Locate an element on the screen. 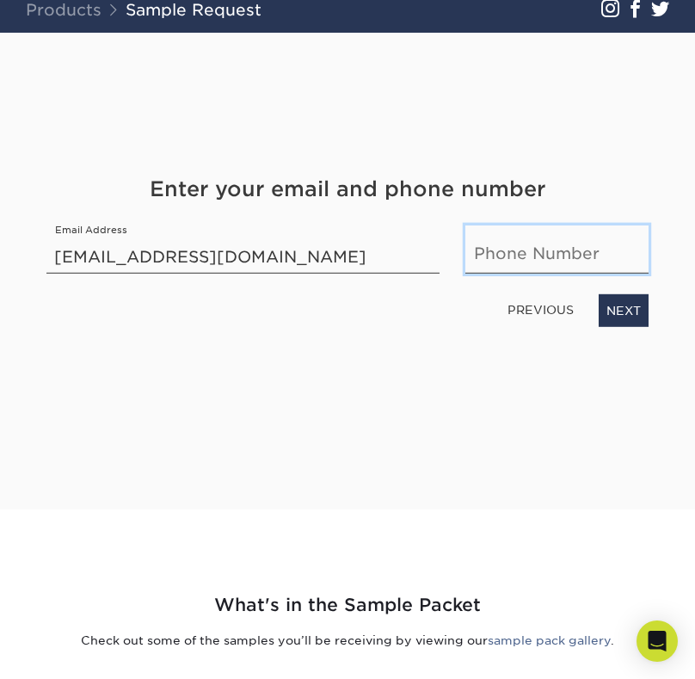 The height and width of the screenshot is (679, 695). p: Check out some of the samples you’ll be receiving by viewing our . is located at coordinates (347, 640).